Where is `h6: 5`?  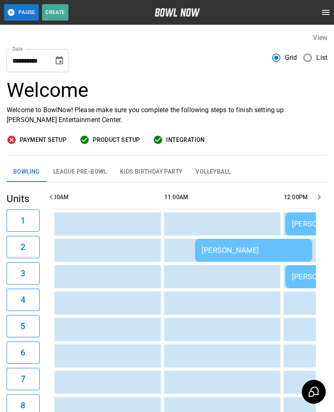
h6: 5 is located at coordinates (23, 327).